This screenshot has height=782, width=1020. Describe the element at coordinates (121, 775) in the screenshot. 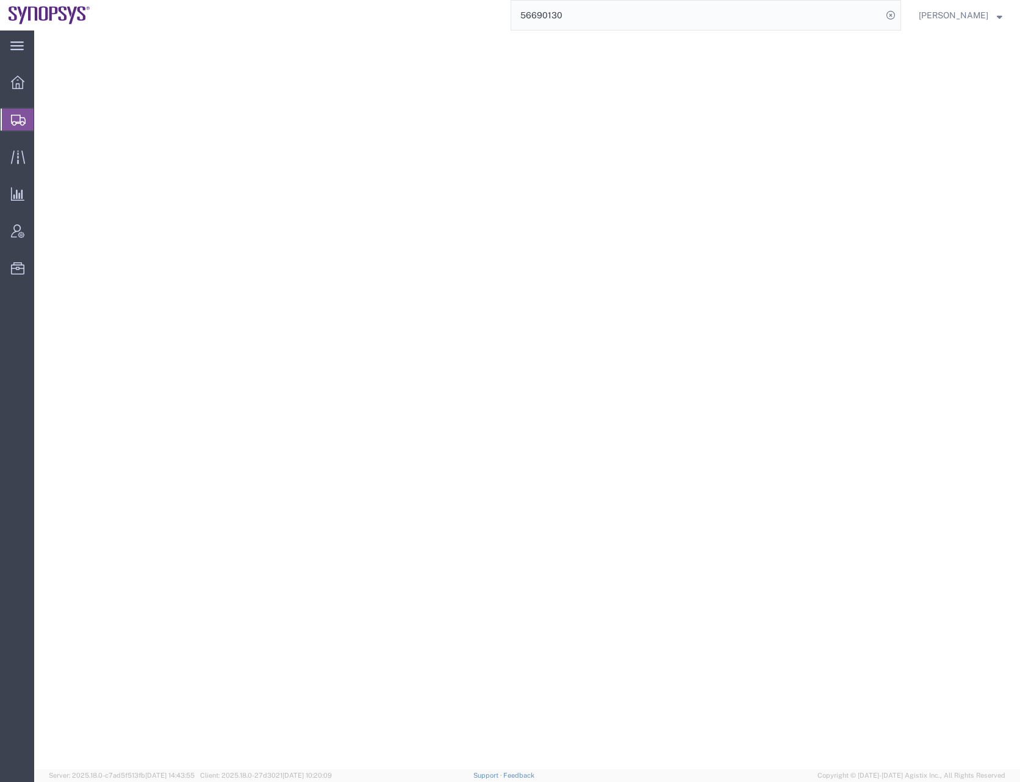

I see `span: Server: 2025.18.0-c7ad5f513fb` at that location.